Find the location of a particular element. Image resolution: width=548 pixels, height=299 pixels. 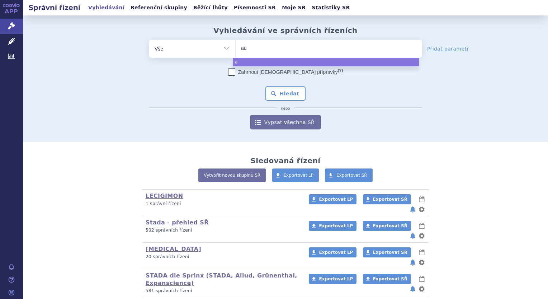

a: Písemnosti SŘ is located at coordinates (255, 8).